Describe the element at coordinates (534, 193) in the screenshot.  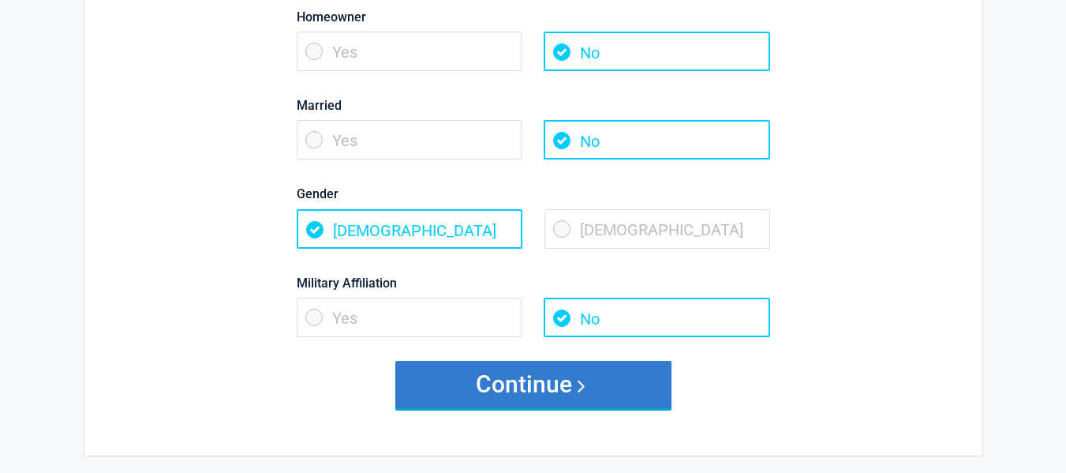
I see `label: Gender` at that location.